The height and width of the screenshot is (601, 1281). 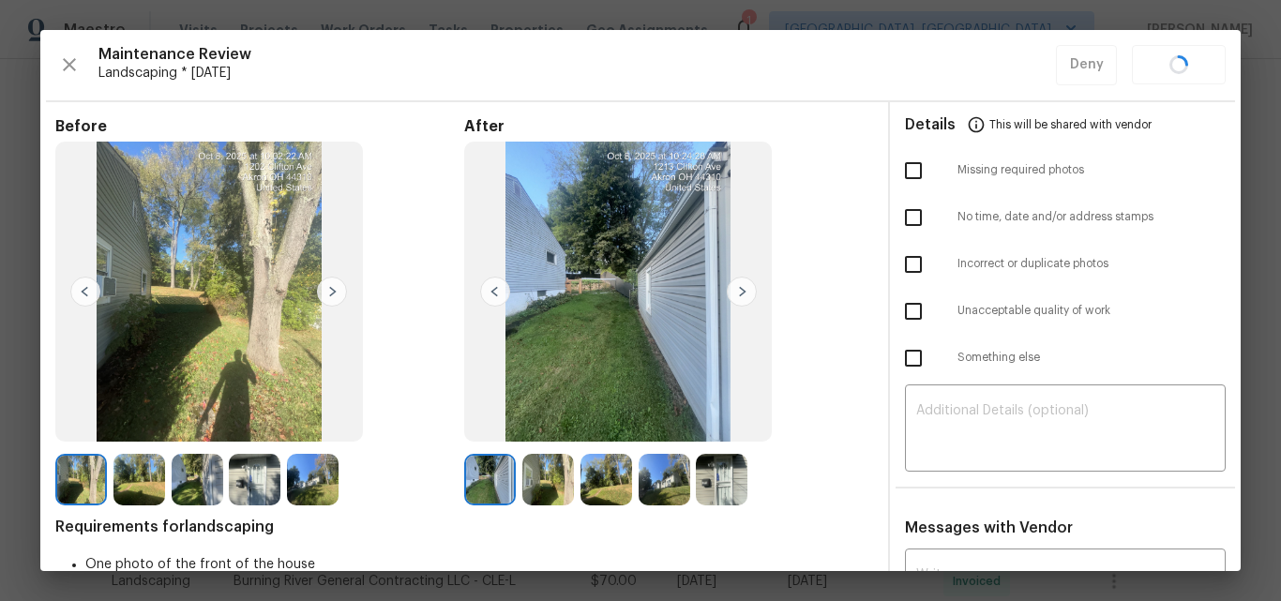 What do you see at coordinates (669, 127) in the screenshot?
I see `span: After` at bounding box center [669, 127].